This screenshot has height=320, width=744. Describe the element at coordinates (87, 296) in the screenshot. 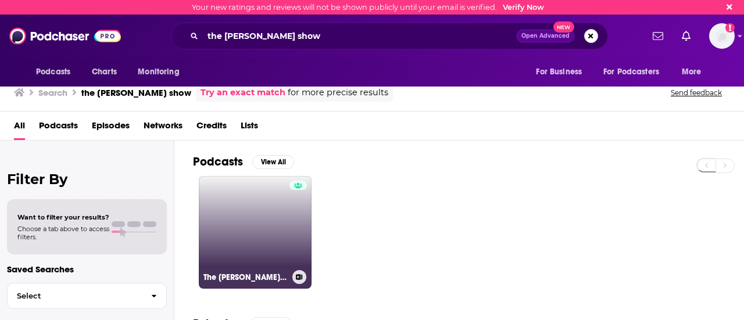

I see `button: Select` at that location.